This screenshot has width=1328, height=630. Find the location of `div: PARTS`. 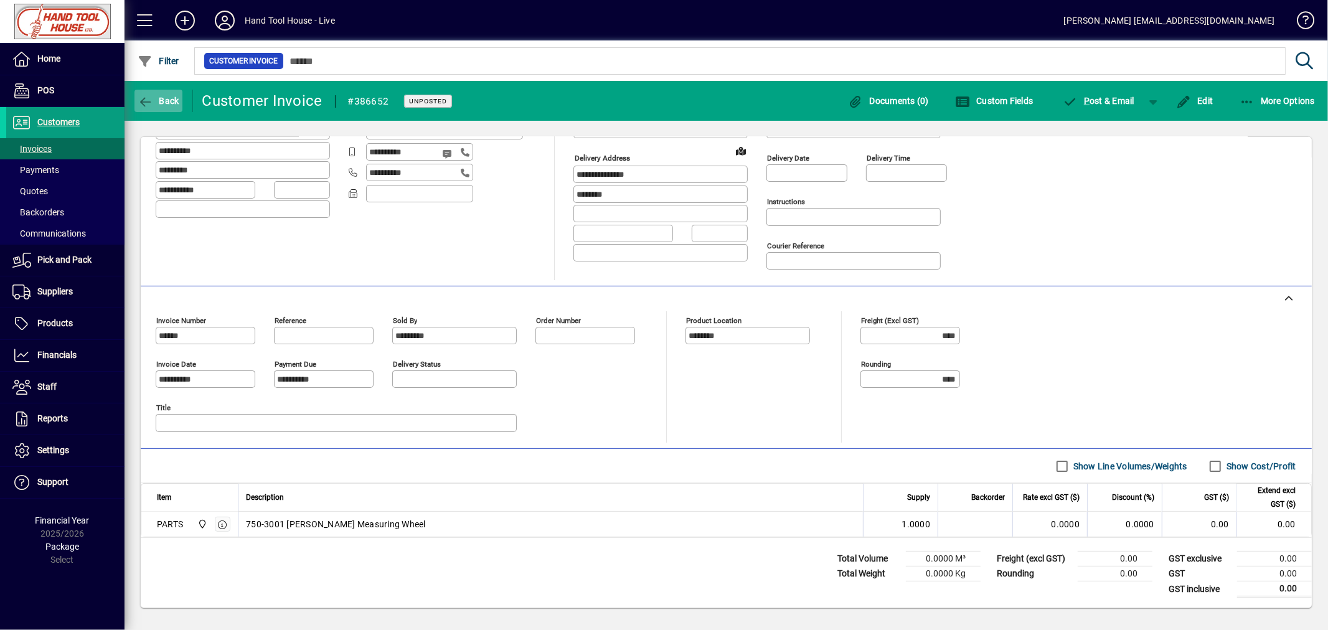

div: PARTS is located at coordinates (170, 524).